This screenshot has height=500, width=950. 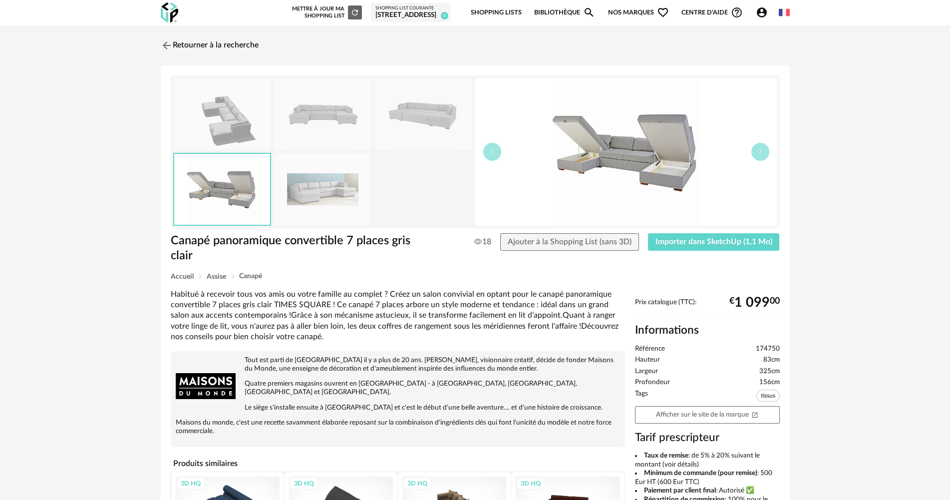 I want to click on p: Maisons du monde, c'est une recette savamment élaborée reposant sur la combinaison d'ingrédients ..., so click(x=398, y=427).